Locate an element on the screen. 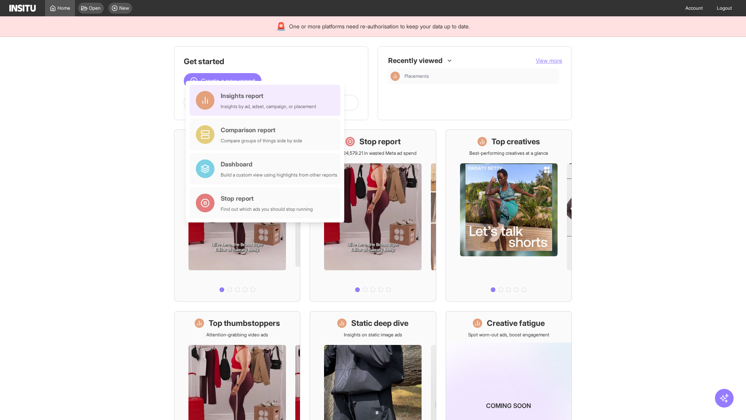  div: Build a custom view using highlights from other reports is located at coordinates (279, 175).